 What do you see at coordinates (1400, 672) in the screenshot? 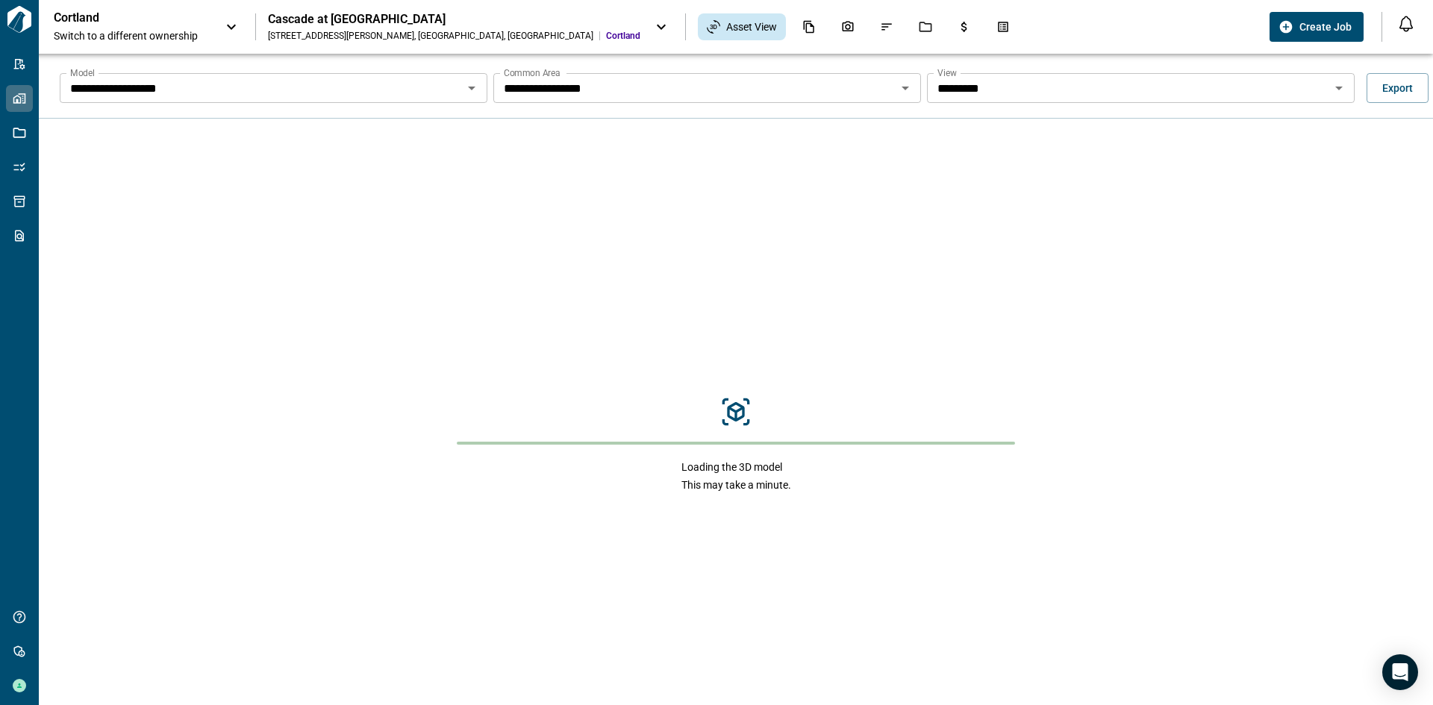
I see `div: Open Intercom Messenger` at bounding box center [1400, 672].